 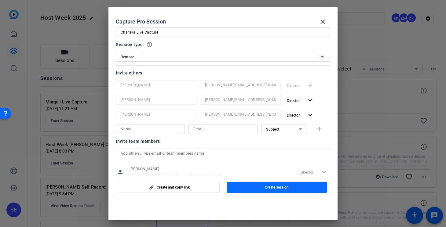 What do you see at coordinates (223, 154) in the screenshot?
I see `input: Add others: Type email or team members name` at bounding box center [223, 154].